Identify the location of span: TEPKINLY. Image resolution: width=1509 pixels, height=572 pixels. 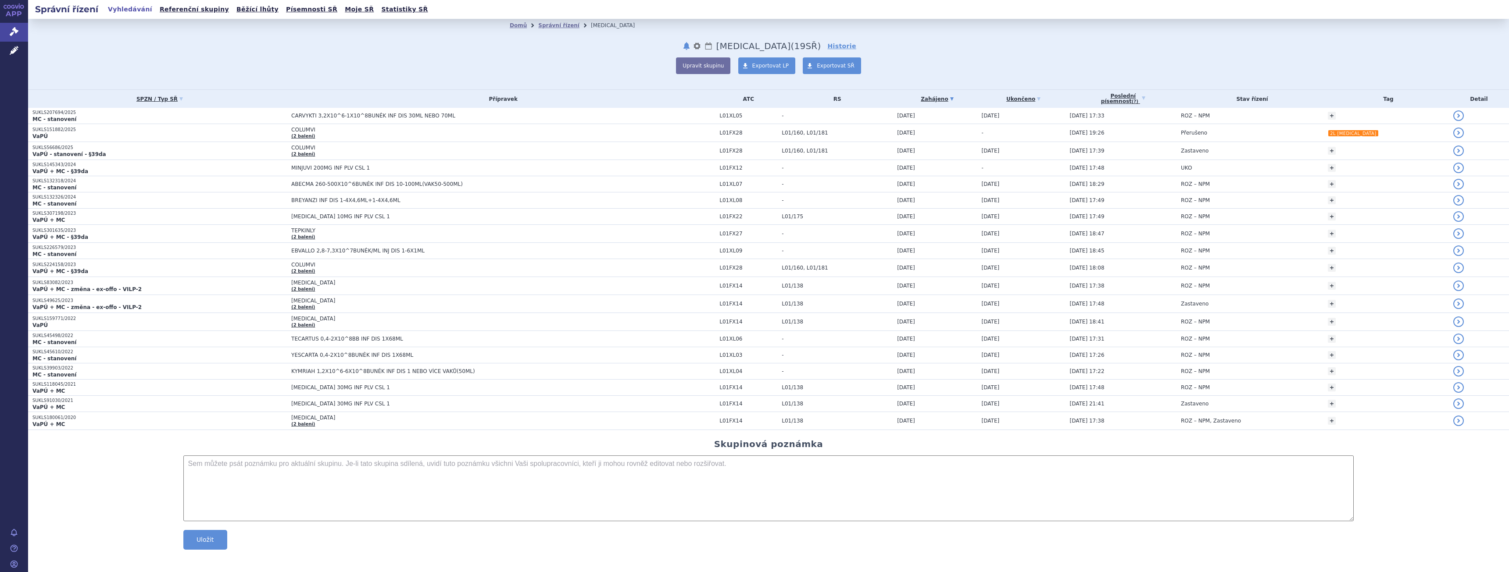
(401, 231).